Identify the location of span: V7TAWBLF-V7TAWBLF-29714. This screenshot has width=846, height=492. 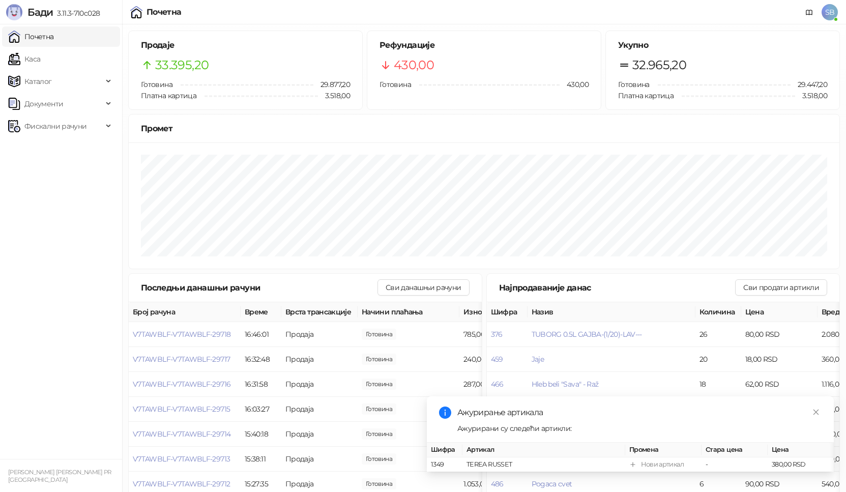
(182, 434).